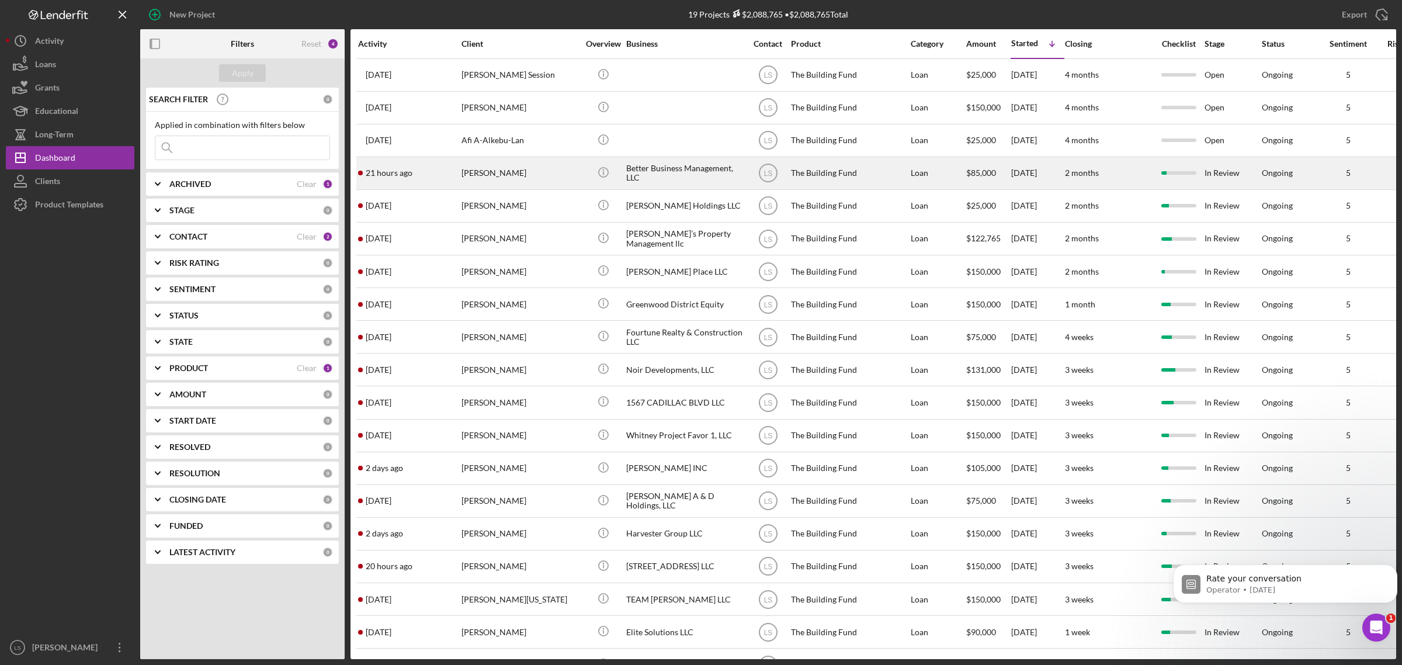 The image size is (1402, 665). Describe the element at coordinates (1082, 205) in the screenshot. I see `time: 2 months` at that location.